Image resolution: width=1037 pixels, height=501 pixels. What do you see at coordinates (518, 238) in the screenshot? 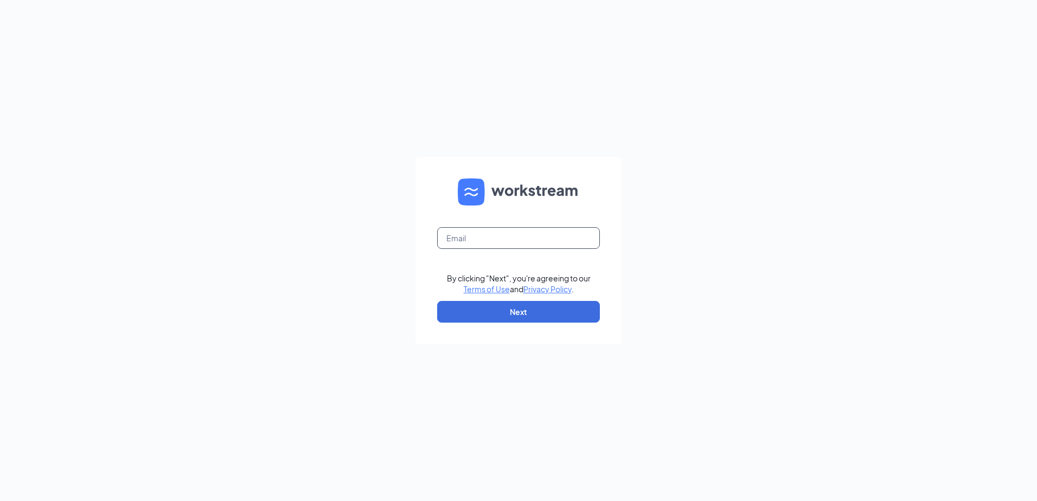
I see `input: Email` at bounding box center [518, 238].